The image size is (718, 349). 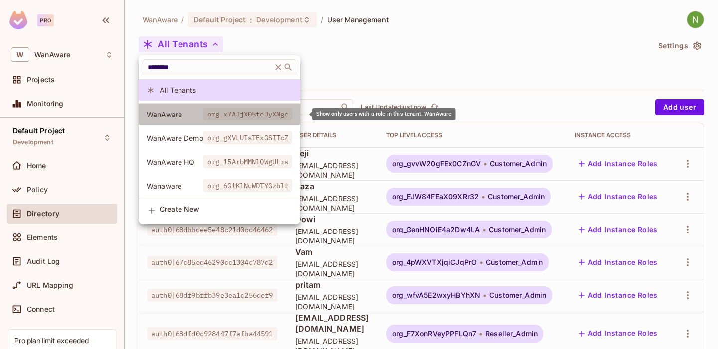 What do you see at coordinates (175, 186) in the screenshot?
I see `span: Wanaware` at bounding box center [175, 186].